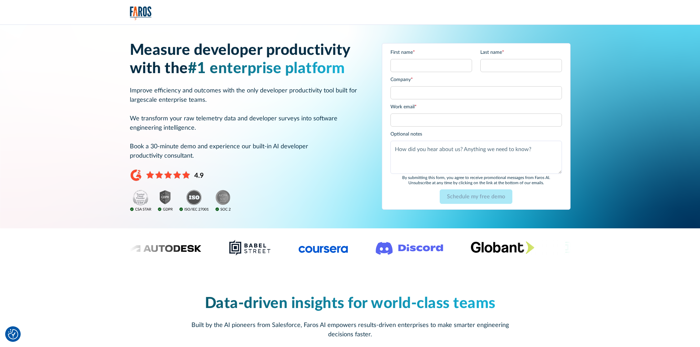 The width and height of the screenshot is (700, 347). I want to click on img: Revisit consent button, so click(13, 334).